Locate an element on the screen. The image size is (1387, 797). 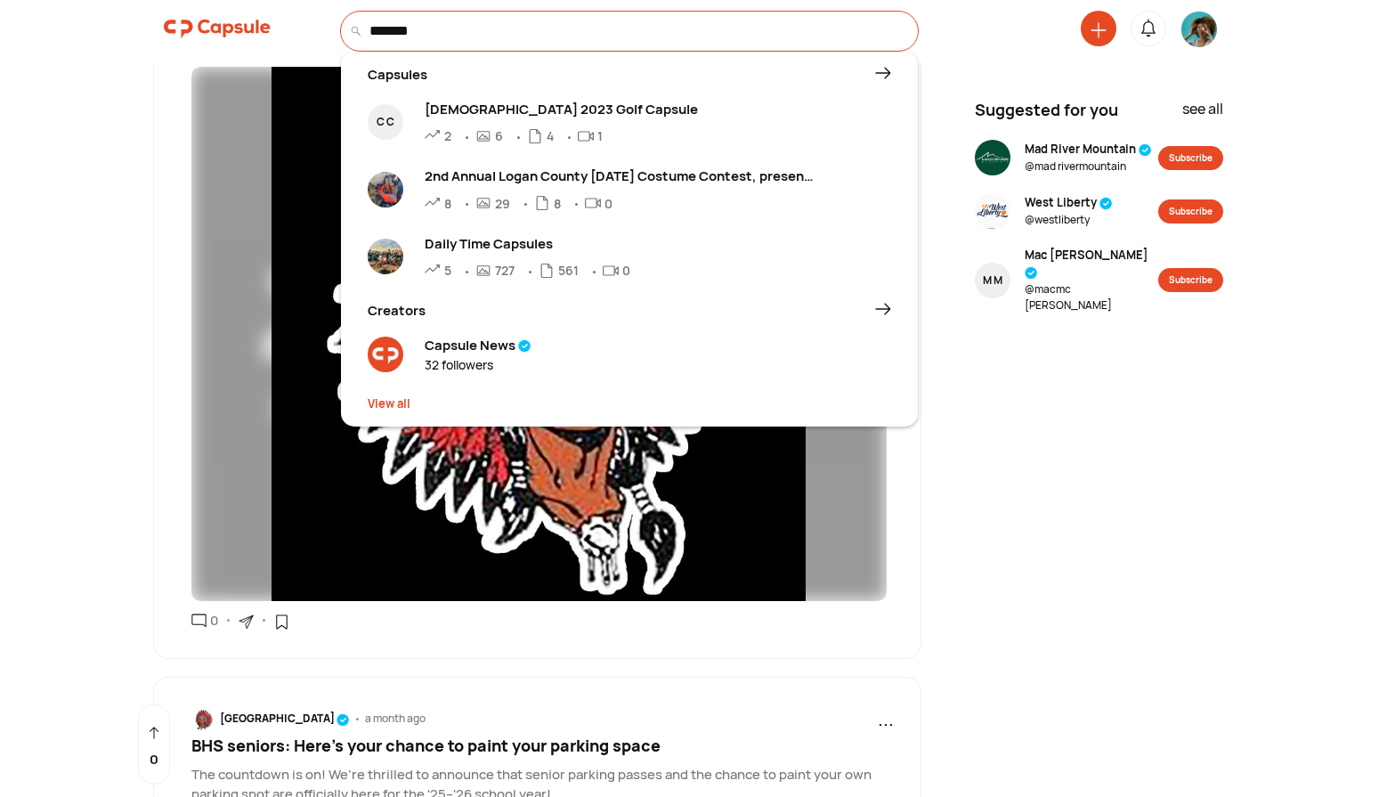
div: View all is located at coordinates (629, 404).